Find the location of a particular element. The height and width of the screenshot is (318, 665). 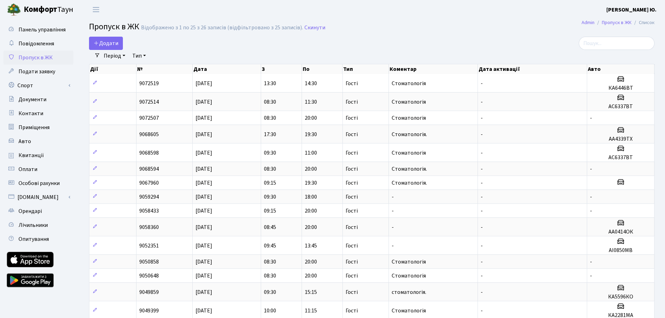

img: logo.png is located at coordinates (14, 10).